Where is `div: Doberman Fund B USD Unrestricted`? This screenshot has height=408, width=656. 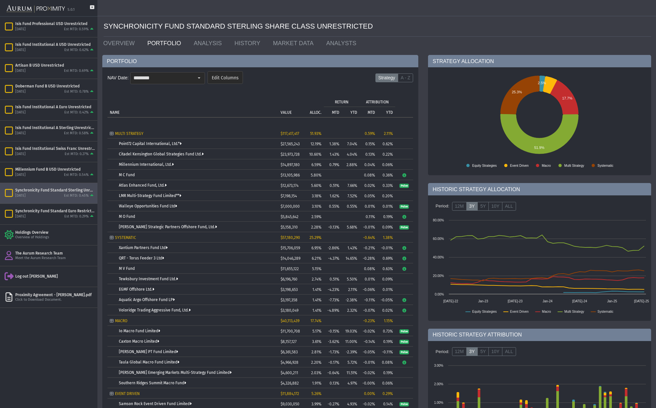 div: Doberman Fund B USD Unrestricted is located at coordinates (55, 86).